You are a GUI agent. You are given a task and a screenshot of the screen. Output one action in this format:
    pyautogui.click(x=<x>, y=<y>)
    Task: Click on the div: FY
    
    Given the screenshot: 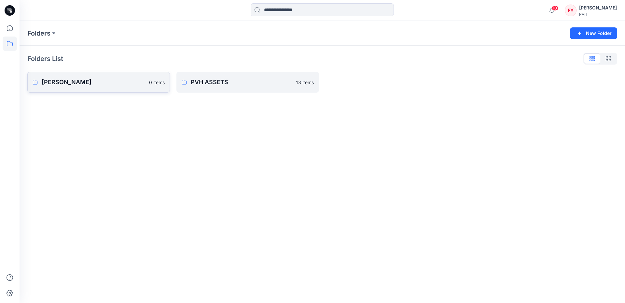 What is the action you would take?
    pyautogui.click(x=571, y=10)
    